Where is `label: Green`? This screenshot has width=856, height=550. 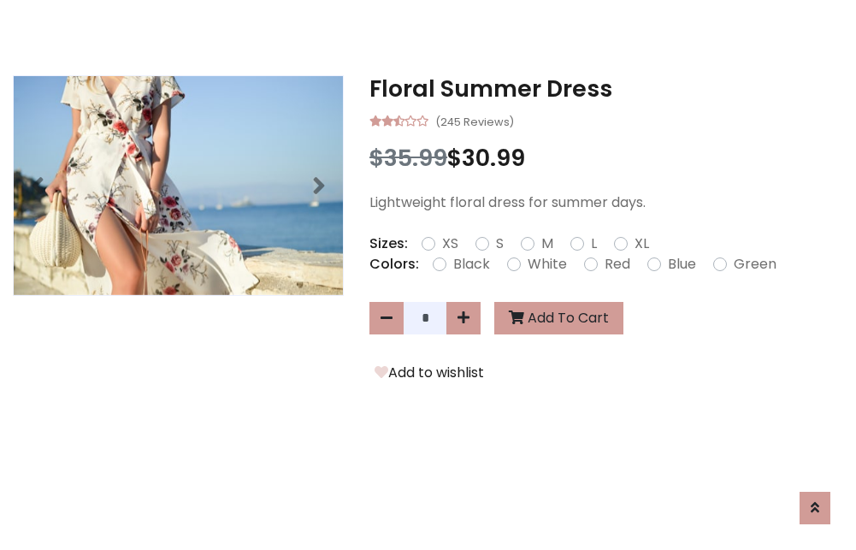
label: Green is located at coordinates (755, 264).